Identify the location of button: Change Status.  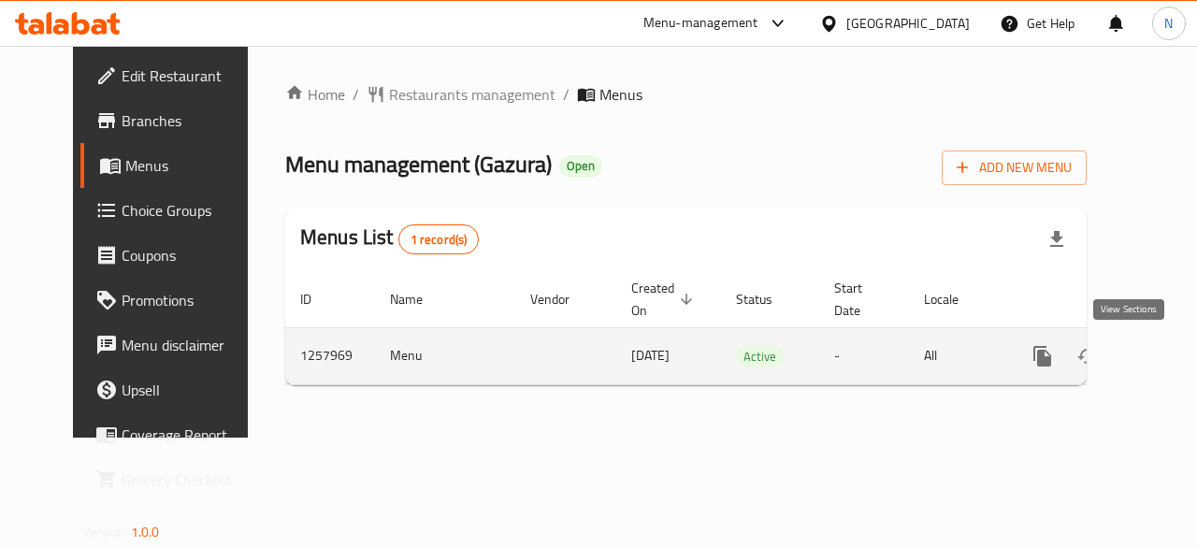
(1087, 356).